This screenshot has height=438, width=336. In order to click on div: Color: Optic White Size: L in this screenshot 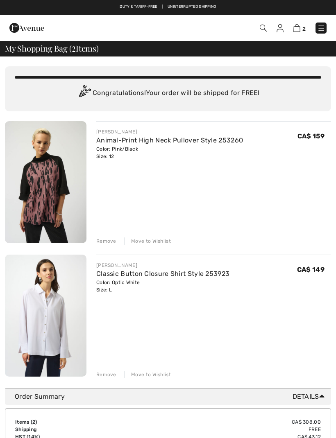, I will do `click(163, 286)`.